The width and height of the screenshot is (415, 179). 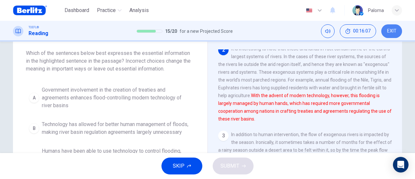 I want to click on div: A, so click(x=34, y=98).